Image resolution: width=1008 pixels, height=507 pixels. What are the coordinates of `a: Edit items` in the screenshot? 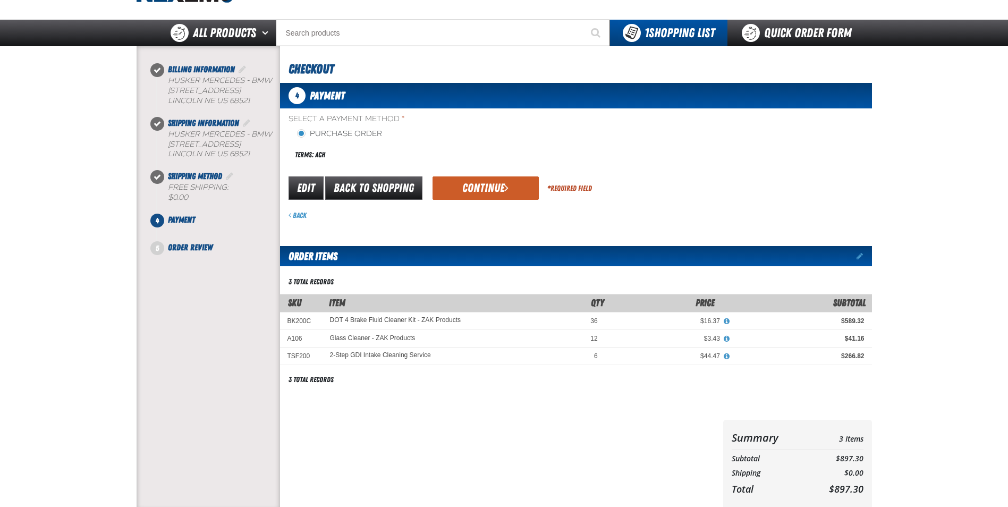 It's located at (864, 256).